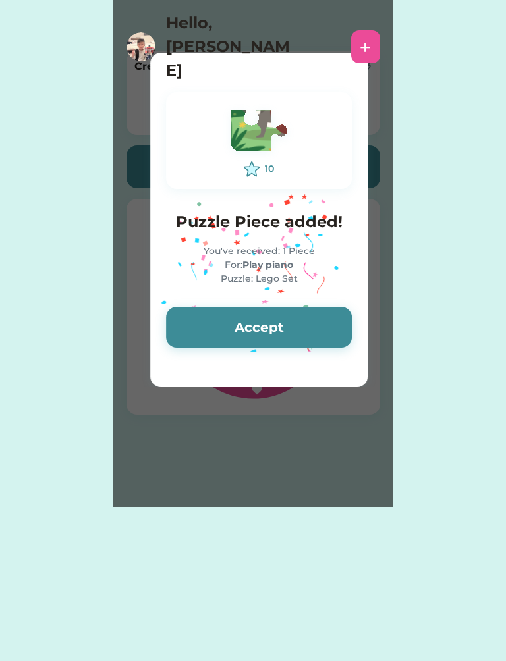 This screenshot has width=506, height=661. What do you see at coordinates (252, 169) in the screenshot?
I see `img: interface-favorite-star--reward-rating-rate-social-star-media-favorite-like-stars.svg` at bounding box center [252, 169].